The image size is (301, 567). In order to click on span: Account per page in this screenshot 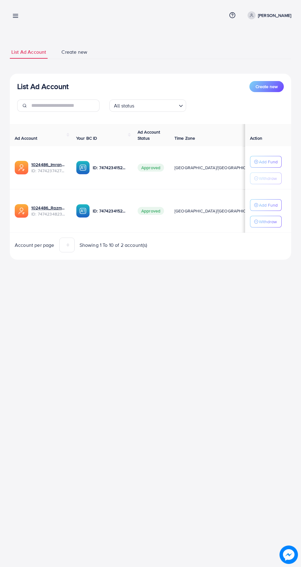, I will do `click(34, 245)`.